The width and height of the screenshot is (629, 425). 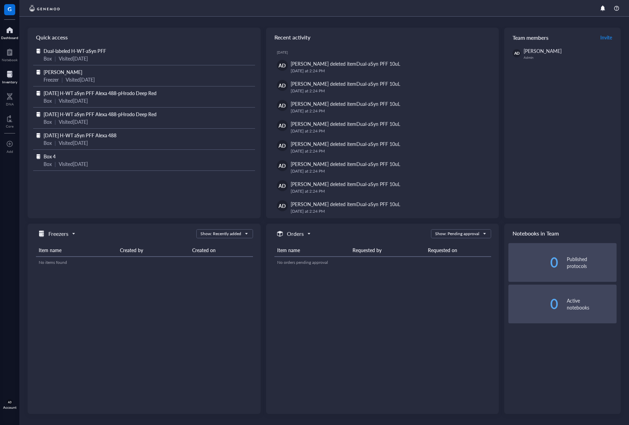 I want to click on div: Freezer, so click(x=51, y=80).